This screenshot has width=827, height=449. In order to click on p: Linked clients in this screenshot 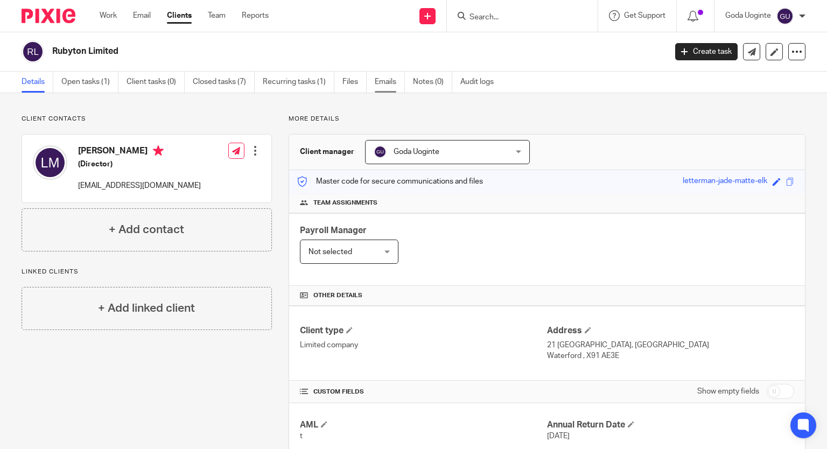, I will do `click(147, 272)`.